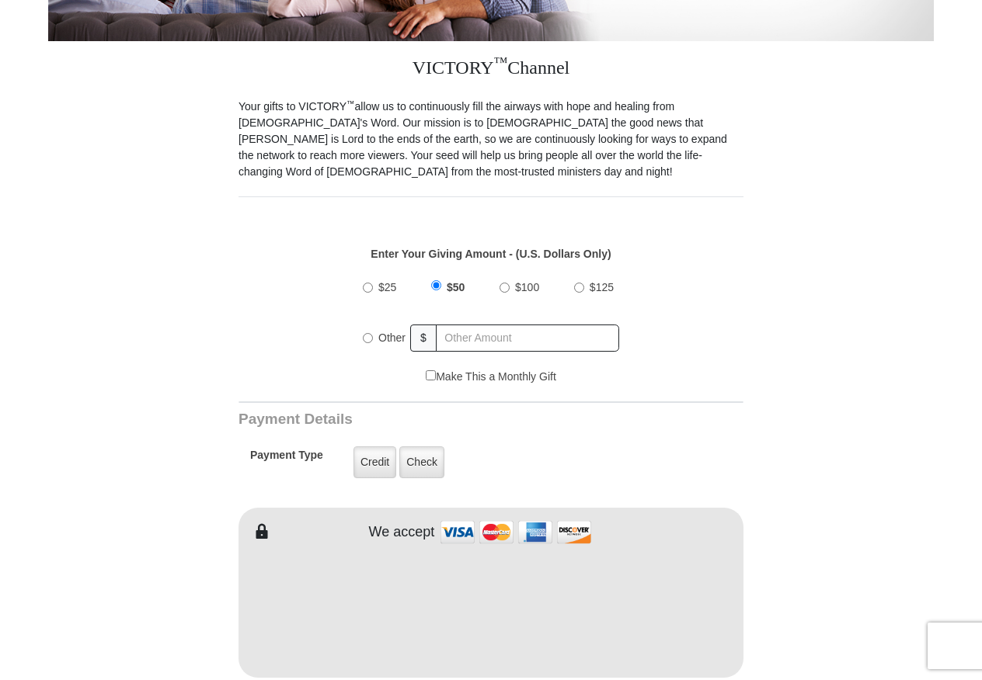 Image resolution: width=982 pixels, height=680 pixels. I want to click on span: $100, so click(527, 287).